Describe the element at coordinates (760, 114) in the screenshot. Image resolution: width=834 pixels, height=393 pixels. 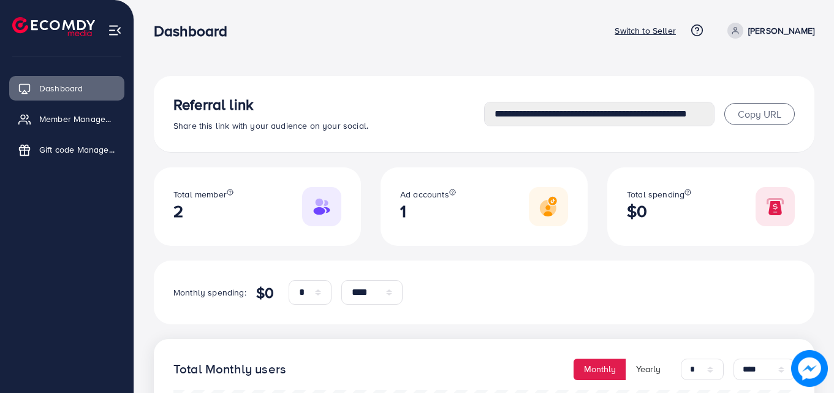
I see `button: Copy URL` at that location.